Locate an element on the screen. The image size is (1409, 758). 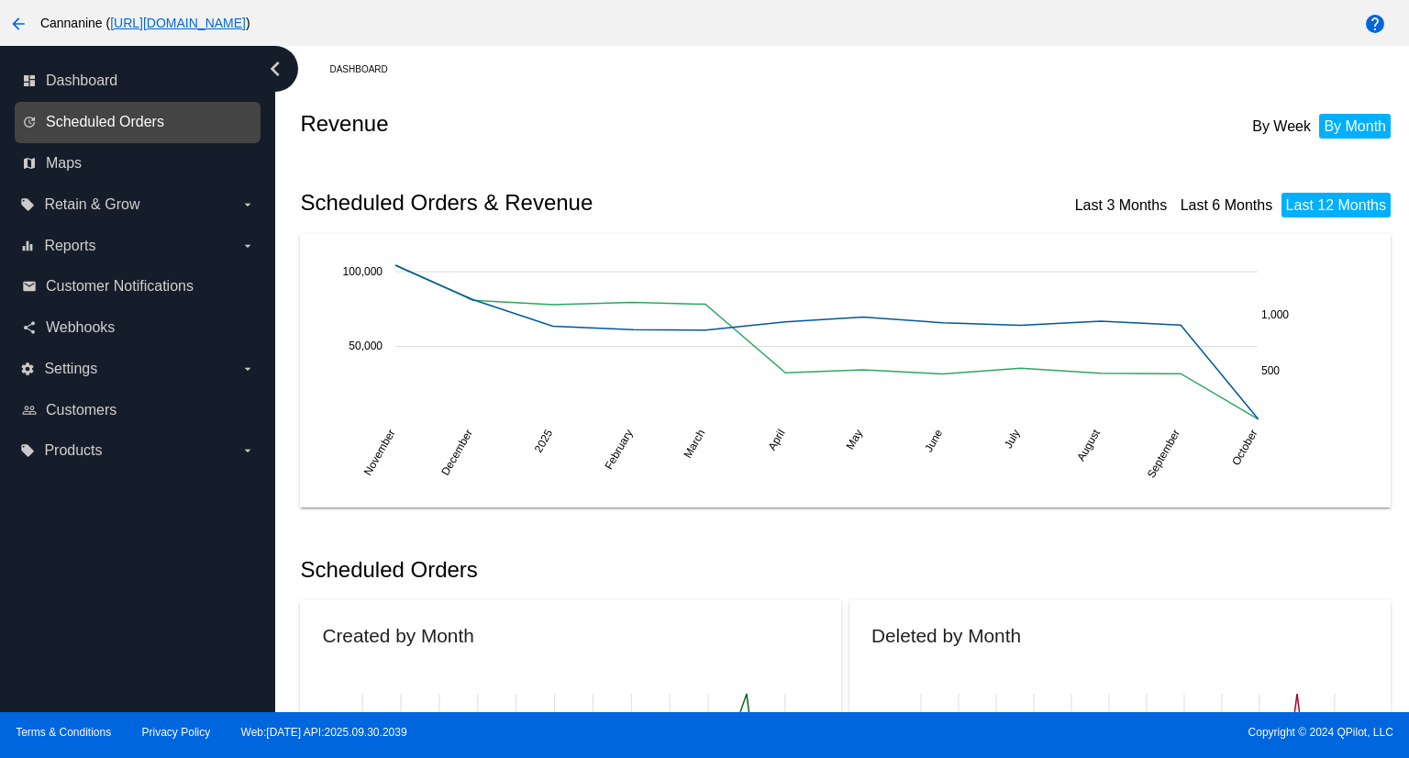
a: Privacy Policy is located at coordinates (176, 732).